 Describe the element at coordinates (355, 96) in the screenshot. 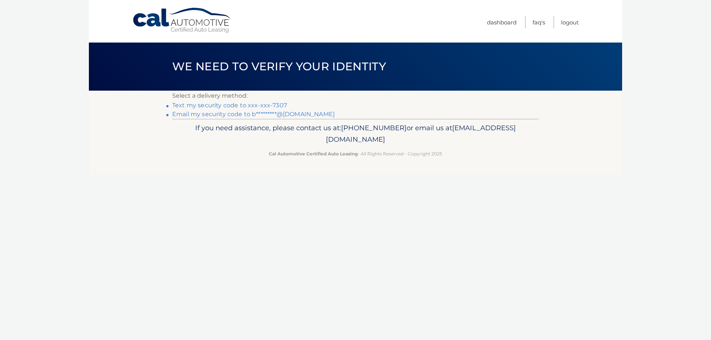

I see `p: Select a delivery method:` at that location.